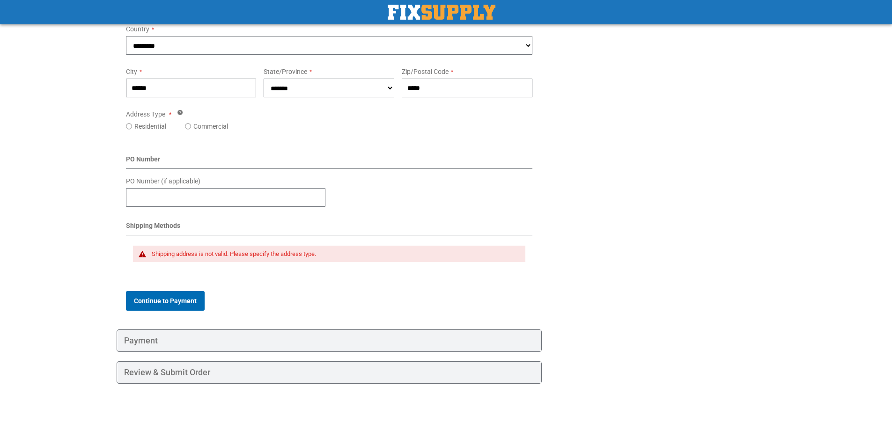 The width and height of the screenshot is (892, 430). I want to click on span: Address Type, so click(146, 114).